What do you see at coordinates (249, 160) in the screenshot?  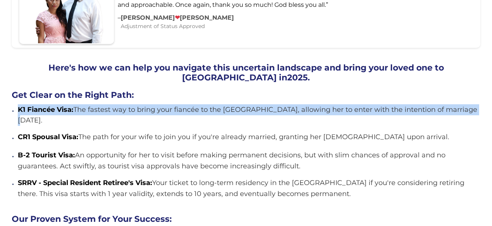 I see `p: An opportunity for her to visit before making permanent decisions, but with slim chances of appro...` at bounding box center [249, 160].